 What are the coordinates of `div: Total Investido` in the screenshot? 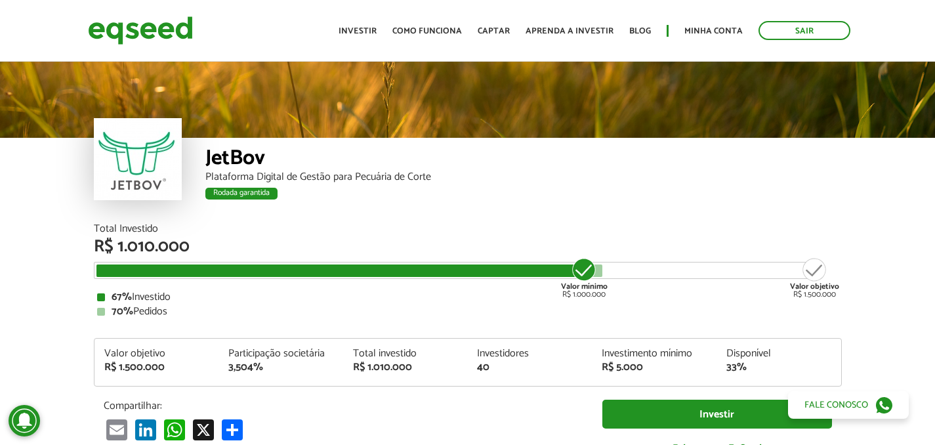 It's located at (468, 229).